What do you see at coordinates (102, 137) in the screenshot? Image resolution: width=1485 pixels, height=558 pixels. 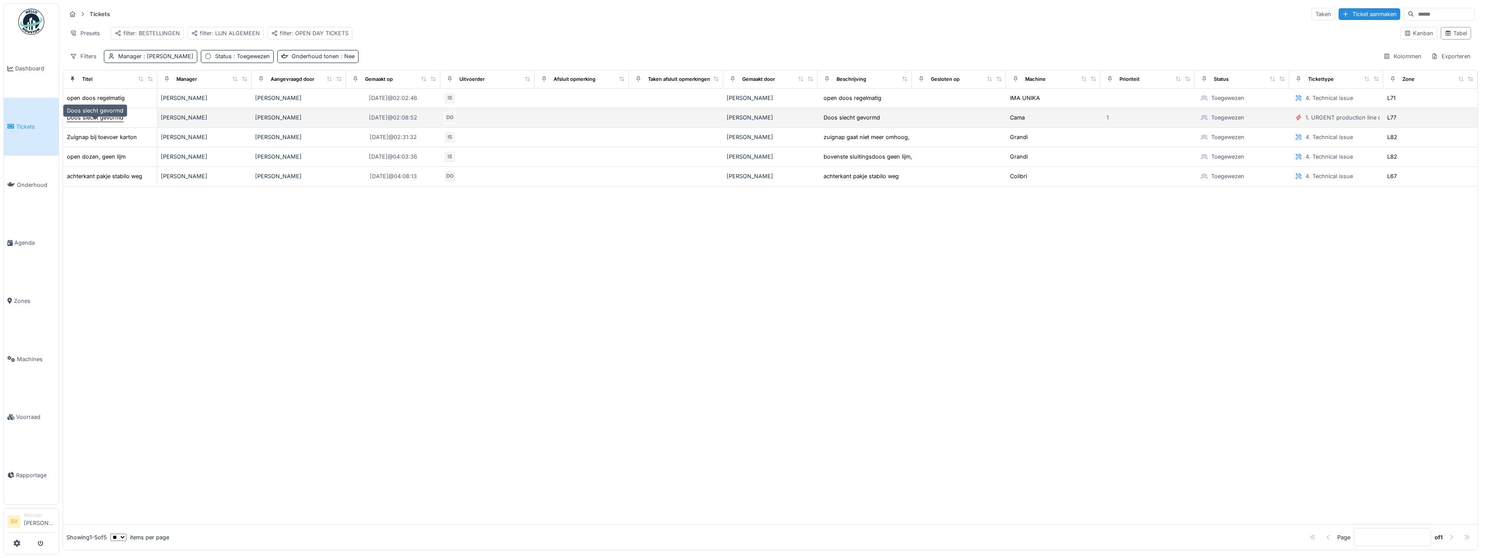 I see `div: Zuignap bij toevoer karton` at bounding box center [102, 137].